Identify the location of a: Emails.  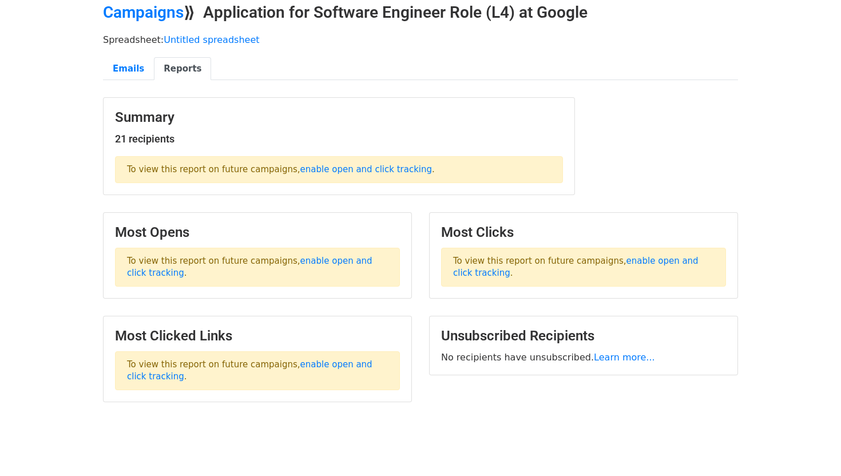
(128, 69).